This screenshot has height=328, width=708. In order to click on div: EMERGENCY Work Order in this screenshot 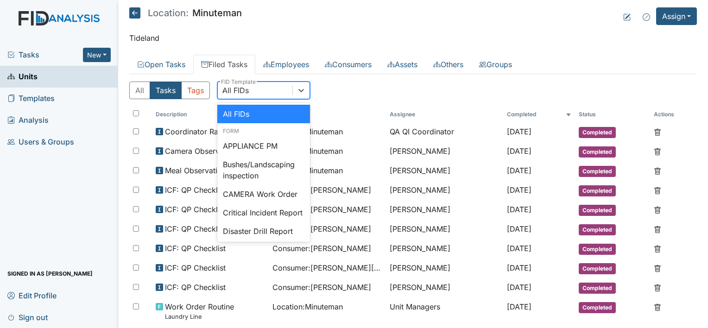, I will do `click(264, 255)`.